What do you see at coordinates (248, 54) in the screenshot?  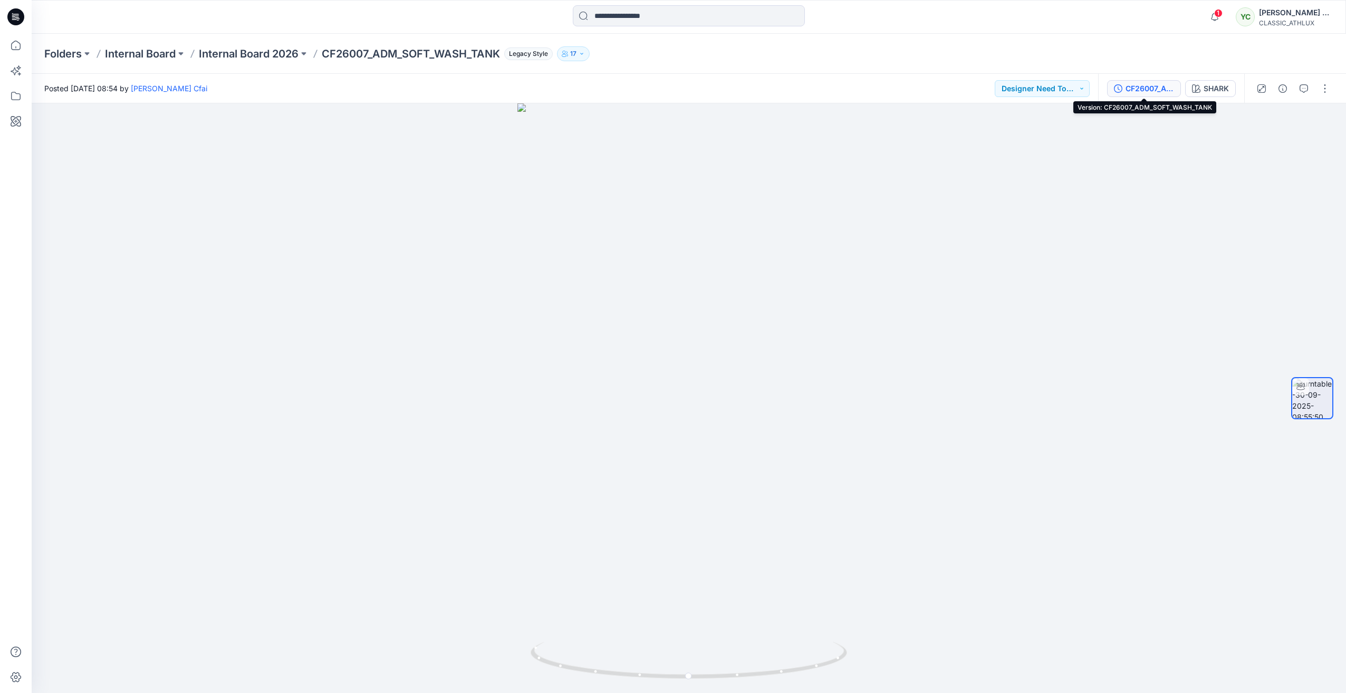 I see `p: Internal Board 2026` at bounding box center [248, 54].